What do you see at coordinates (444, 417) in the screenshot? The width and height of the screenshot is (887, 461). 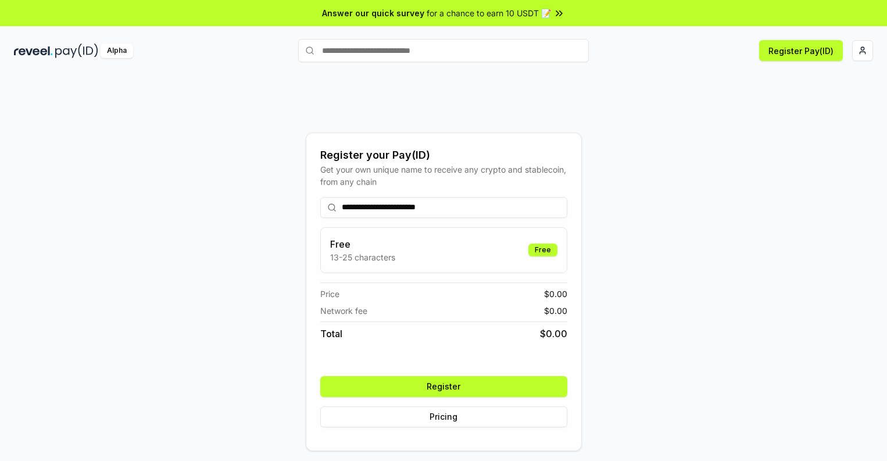 I see `button: Pricing` at bounding box center [444, 417].